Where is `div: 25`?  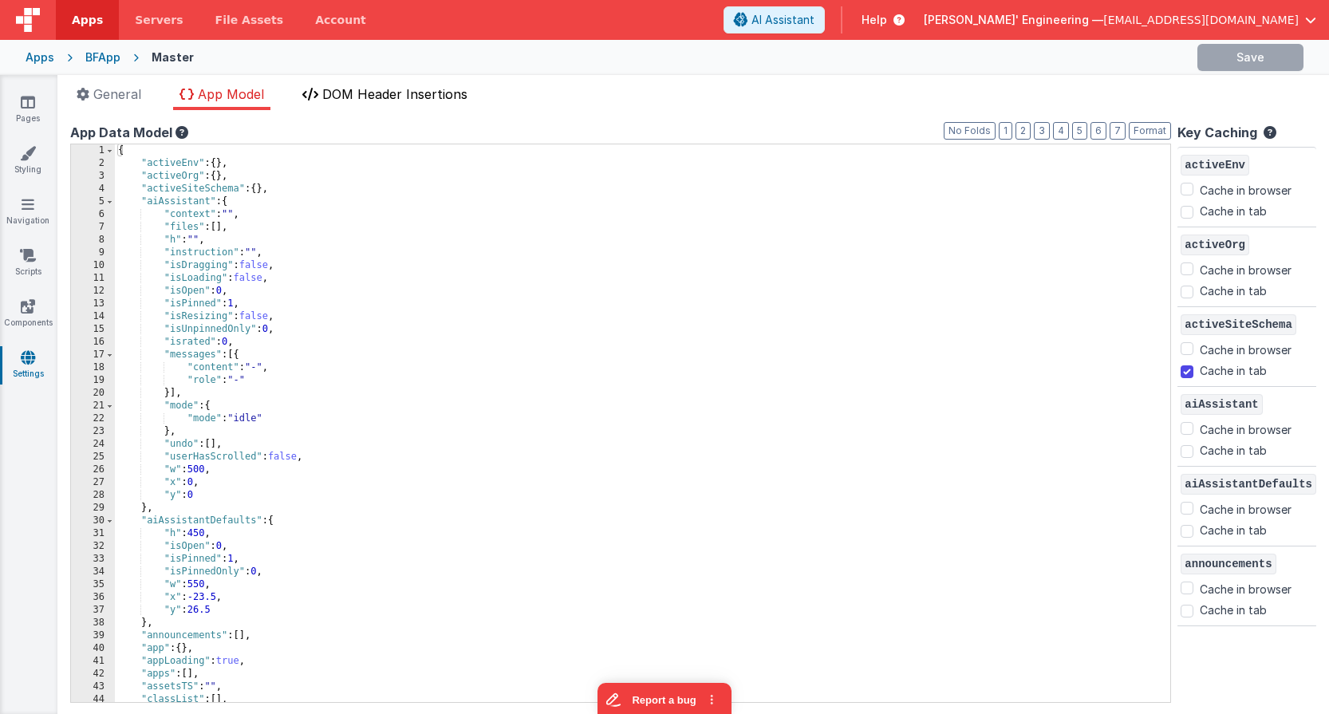
div: 25 is located at coordinates (93, 457).